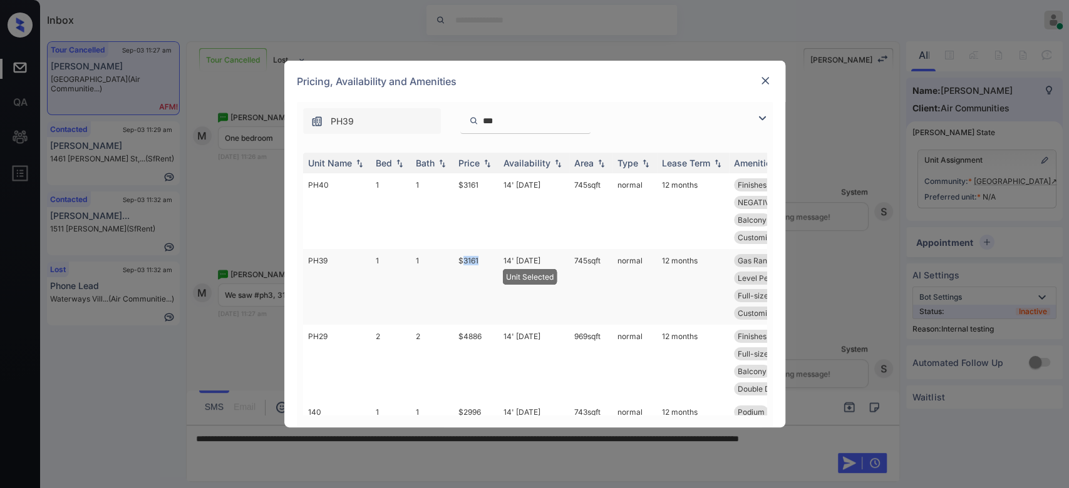  I want to click on span: Level Penthouse, so click(767, 278).